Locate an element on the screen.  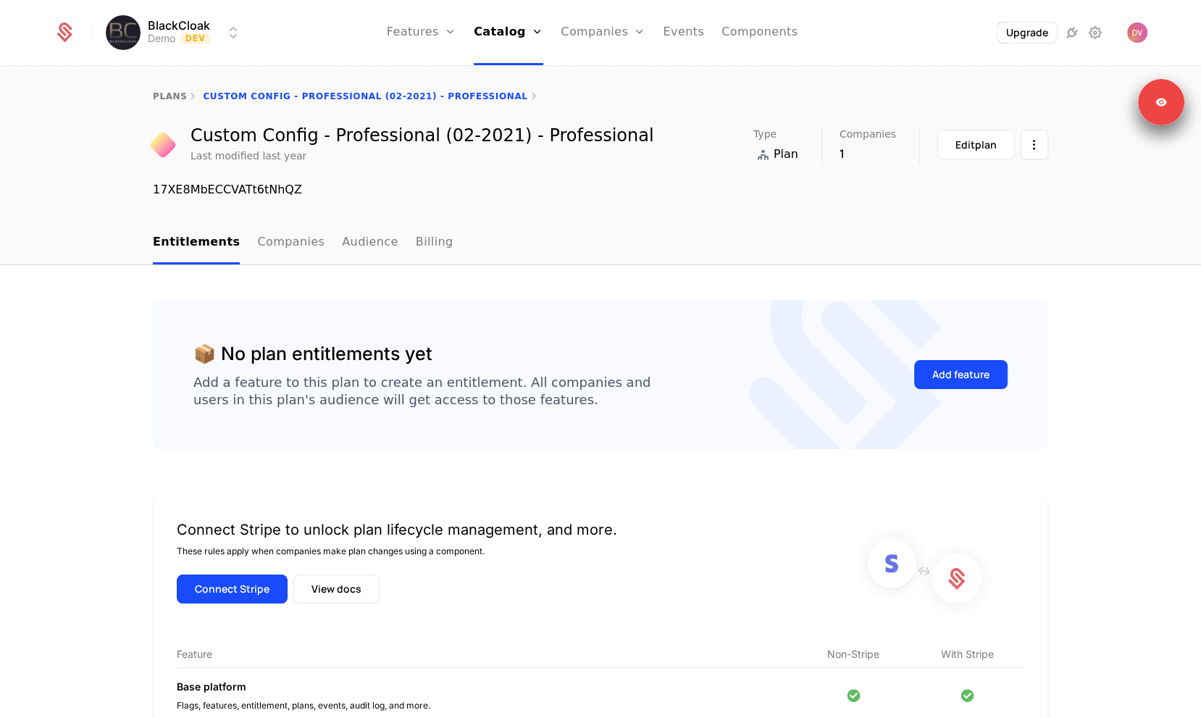
button: Select environment is located at coordinates (176, 33).